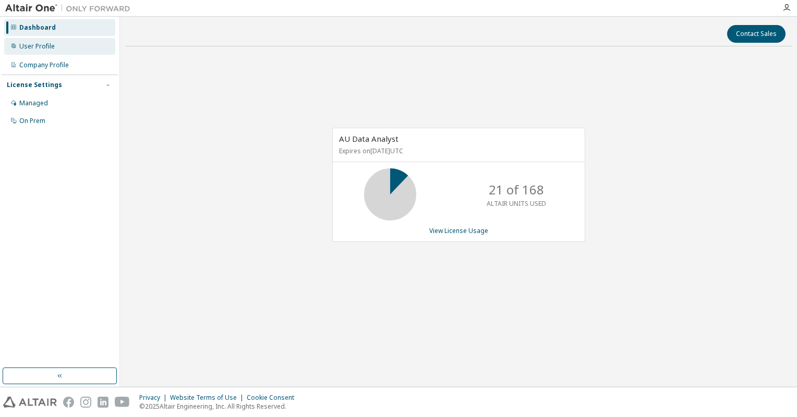 The height and width of the screenshot is (417, 797). Describe the element at coordinates (122, 402) in the screenshot. I see `img: youtube.svg` at that location.